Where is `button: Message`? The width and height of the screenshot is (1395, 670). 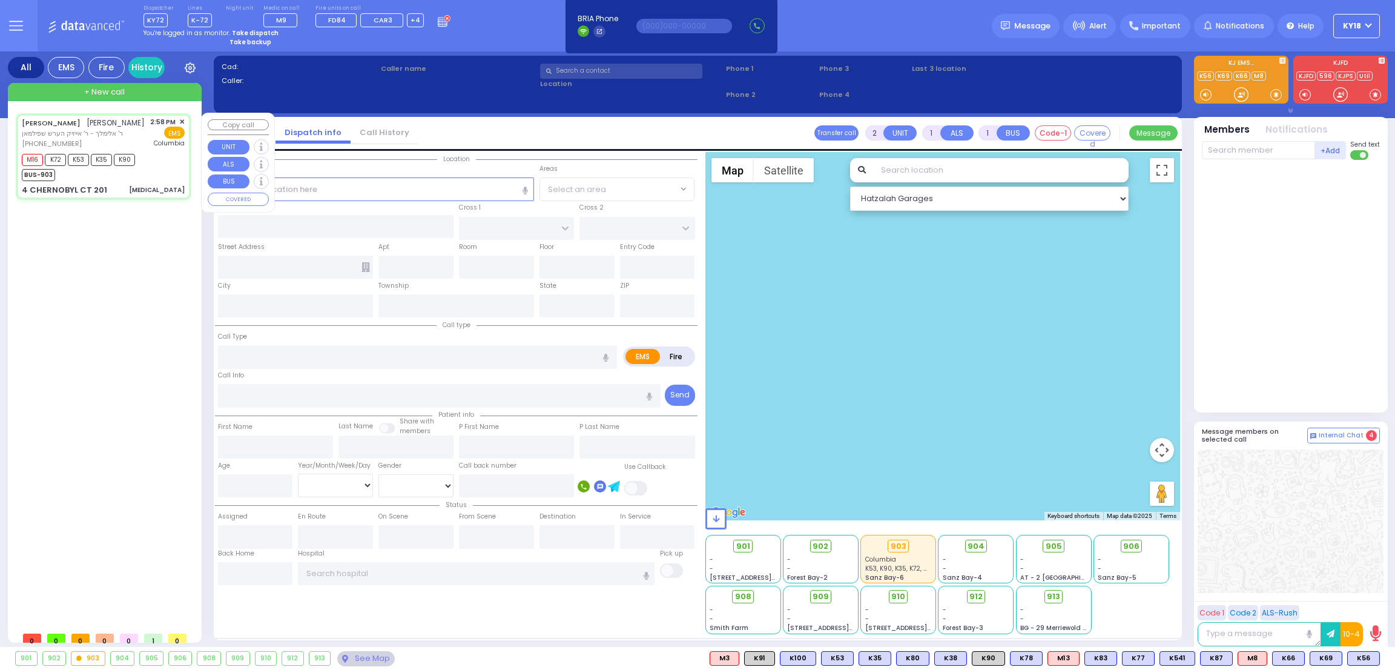 button: Message is located at coordinates (1153, 133).